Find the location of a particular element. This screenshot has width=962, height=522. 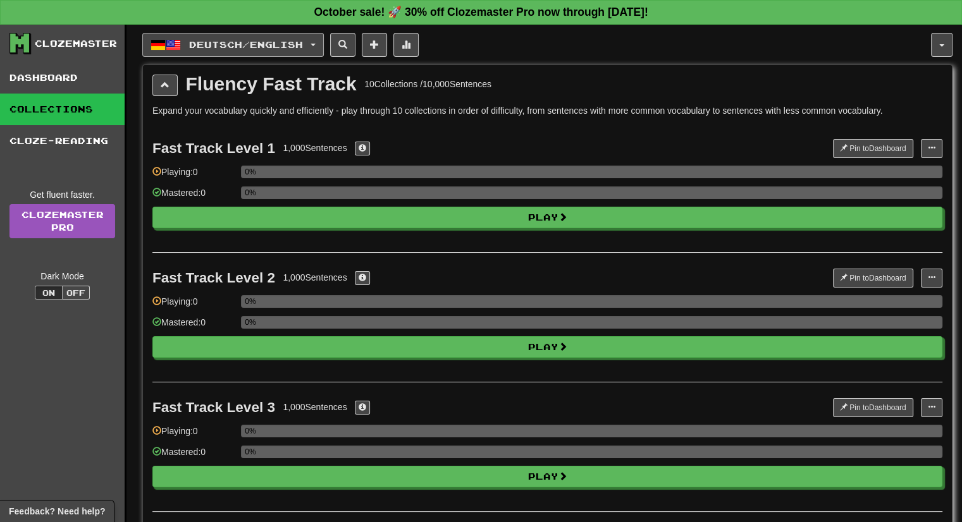

a: ClozemasterPro is located at coordinates (62, 221).